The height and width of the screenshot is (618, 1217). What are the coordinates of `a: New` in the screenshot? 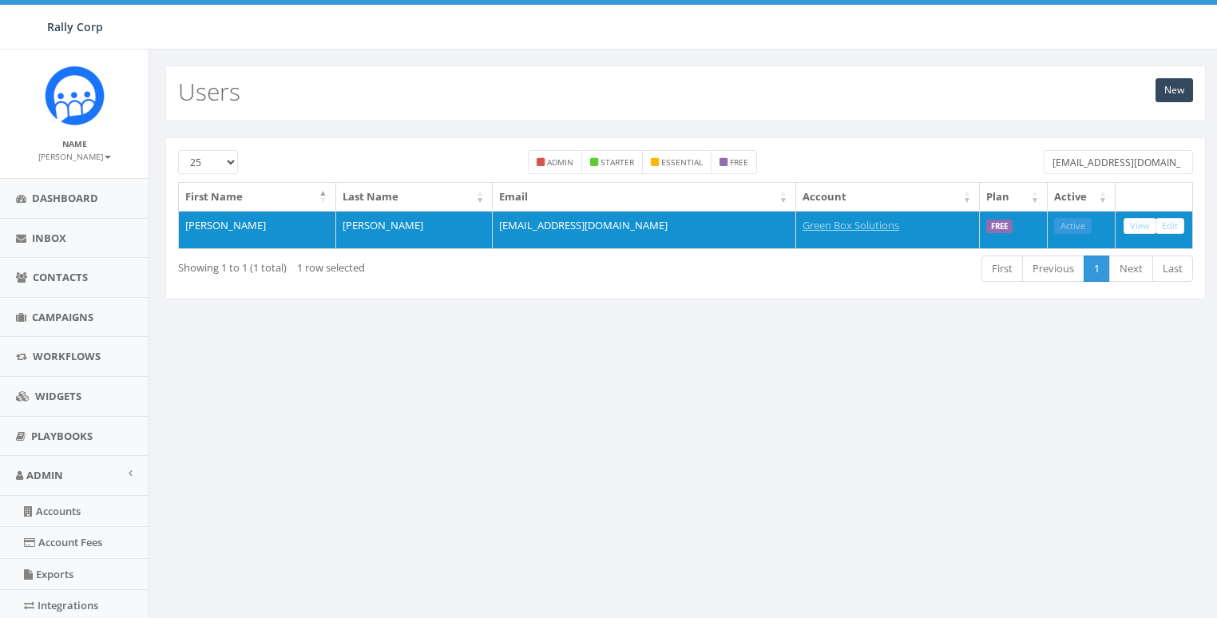 It's located at (1174, 90).